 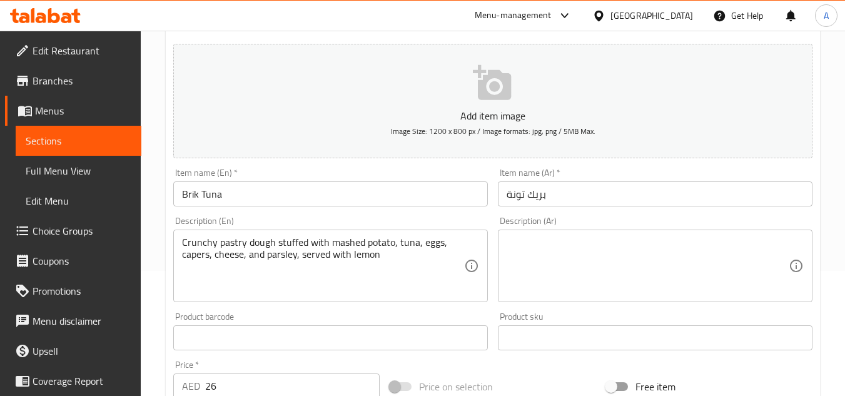 What do you see at coordinates (73, 231) in the screenshot?
I see `a: Choice Groups` at bounding box center [73, 231].